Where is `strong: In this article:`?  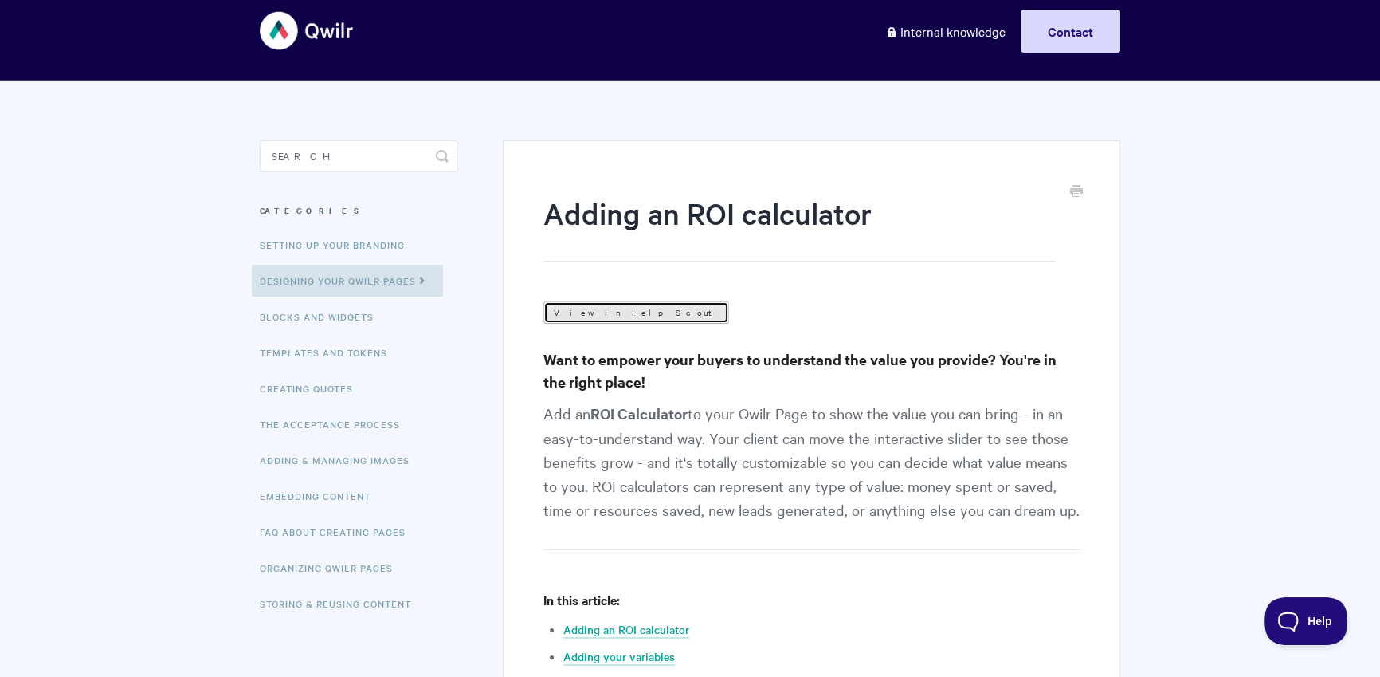
strong: In this article: is located at coordinates (582, 599).